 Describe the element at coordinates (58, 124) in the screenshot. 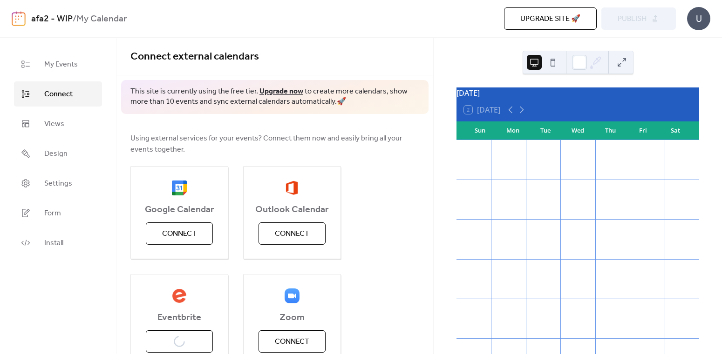

I see `a: Views` at that location.